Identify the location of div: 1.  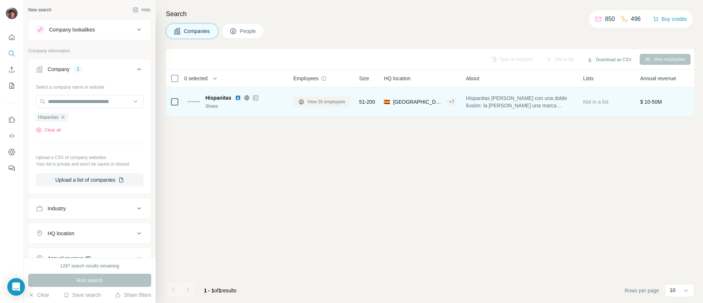
(78, 69).